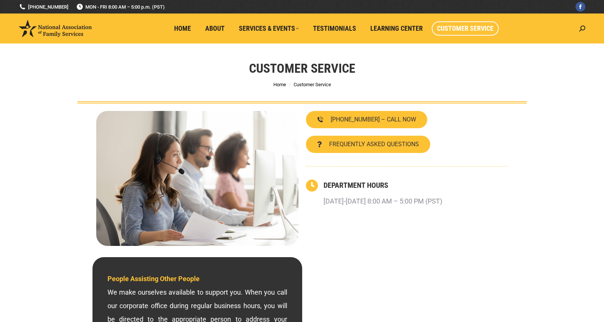  What do you see at coordinates (197, 178) in the screenshot?
I see `img: Contact National Association of Family Services` at bounding box center [197, 178].